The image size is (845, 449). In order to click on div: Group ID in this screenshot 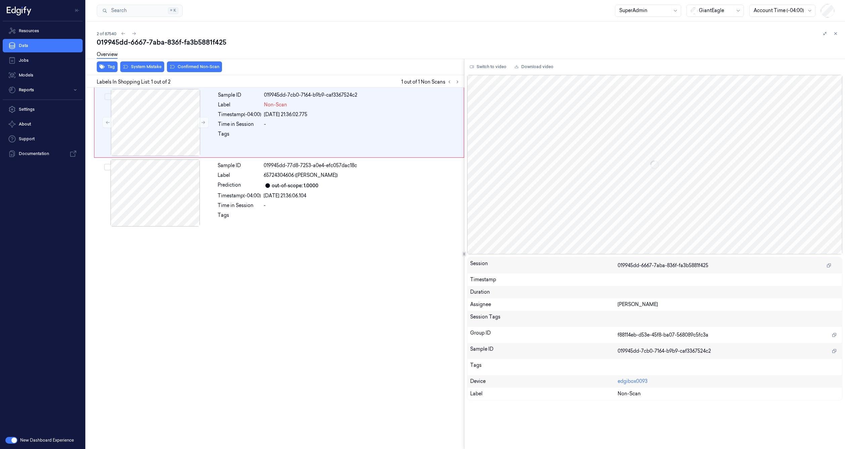, I will do `click(544, 335)`.